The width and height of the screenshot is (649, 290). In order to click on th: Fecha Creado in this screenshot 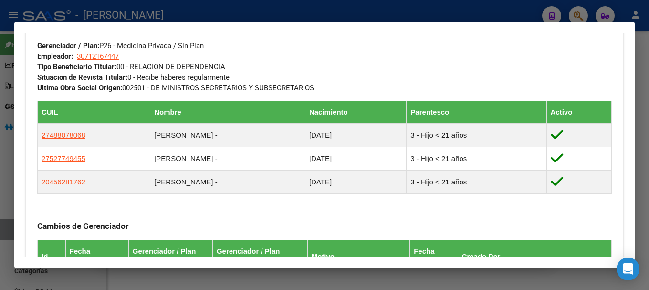, I will do `click(434, 256)`.